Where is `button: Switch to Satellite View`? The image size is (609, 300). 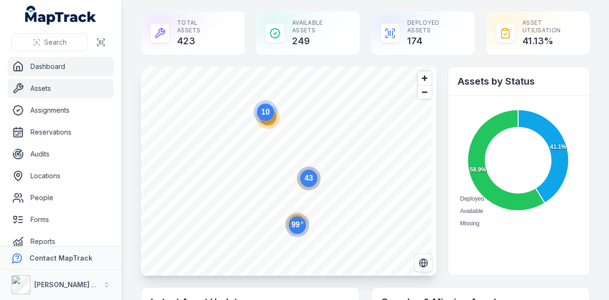
button: Switch to Satellite View is located at coordinates (423, 263).